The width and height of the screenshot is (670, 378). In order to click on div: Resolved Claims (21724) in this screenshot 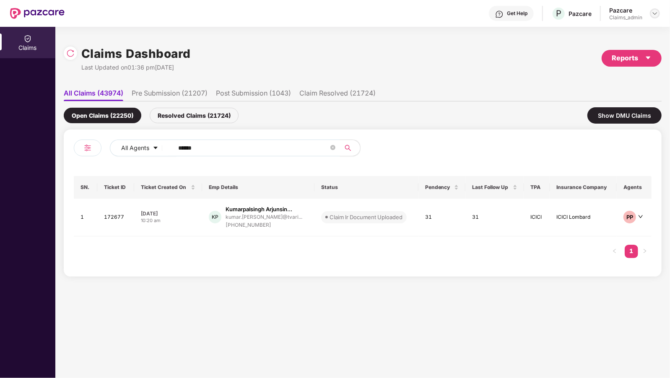, I will do `click(194, 115)`.